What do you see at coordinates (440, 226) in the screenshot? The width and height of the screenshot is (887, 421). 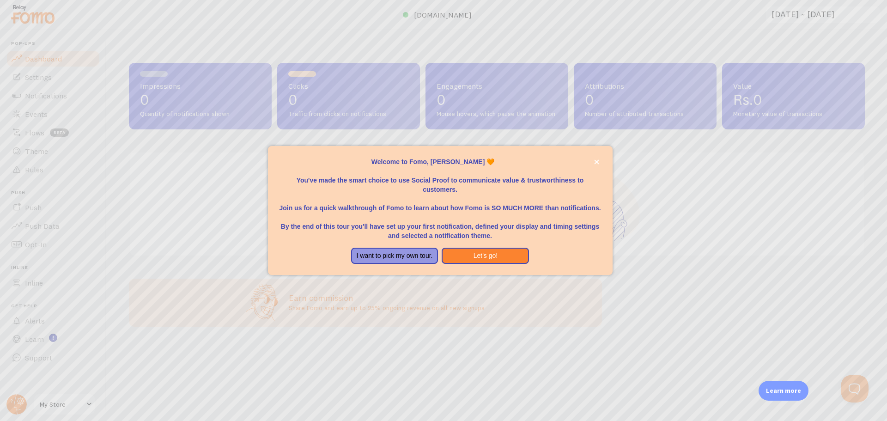 I see `p: By the end of this tour you'll have set up your first notification, defined your display and timi...` at bounding box center [440, 226].